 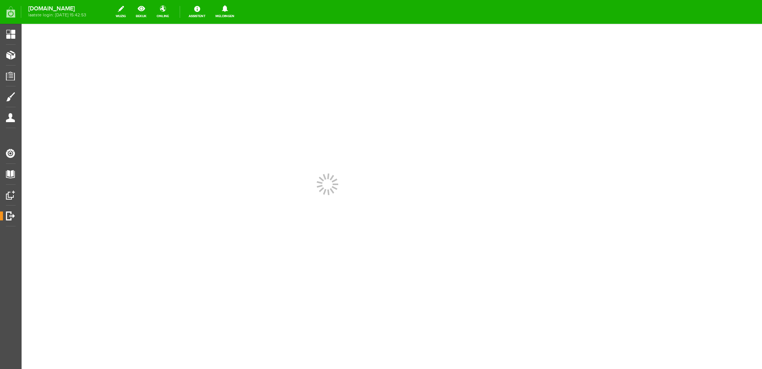 I want to click on a: online, so click(x=163, y=12).